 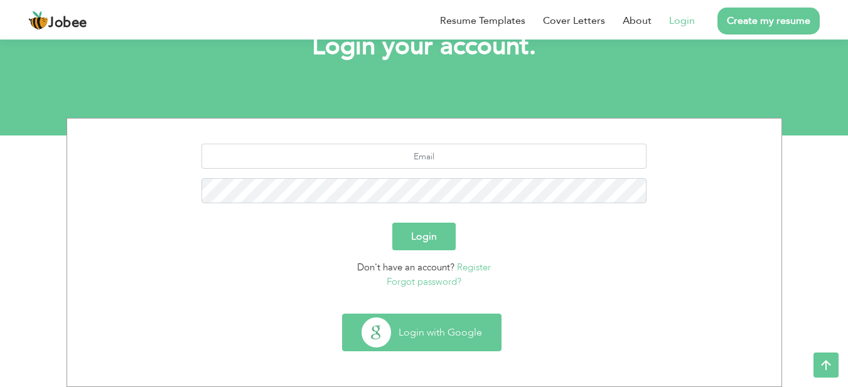 What do you see at coordinates (68, 23) in the screenshot?
I see `span: Jobee` at bounding box center [68, 23].